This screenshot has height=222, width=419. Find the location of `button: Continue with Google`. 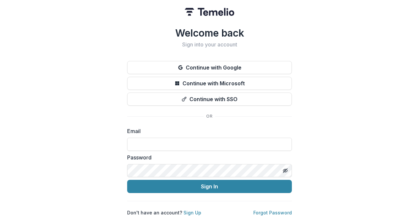

button: Continue with Google is located at coordinates (210, 68).